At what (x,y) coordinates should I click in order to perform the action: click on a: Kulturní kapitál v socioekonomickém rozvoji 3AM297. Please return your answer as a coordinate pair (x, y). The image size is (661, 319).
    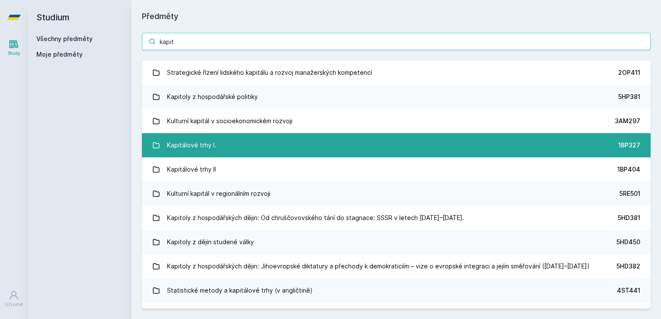
    Looking at the image, I should click on (397, 121).